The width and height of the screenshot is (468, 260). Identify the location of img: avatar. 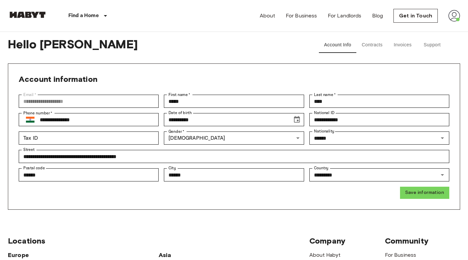
(455, 16).